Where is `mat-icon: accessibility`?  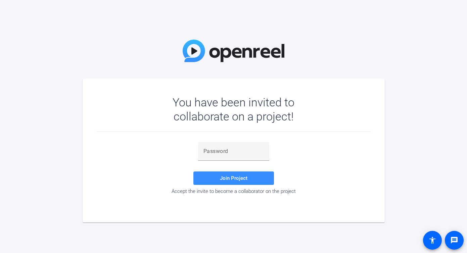 mat-icon: accessibility is located at coordinates (432, 240).